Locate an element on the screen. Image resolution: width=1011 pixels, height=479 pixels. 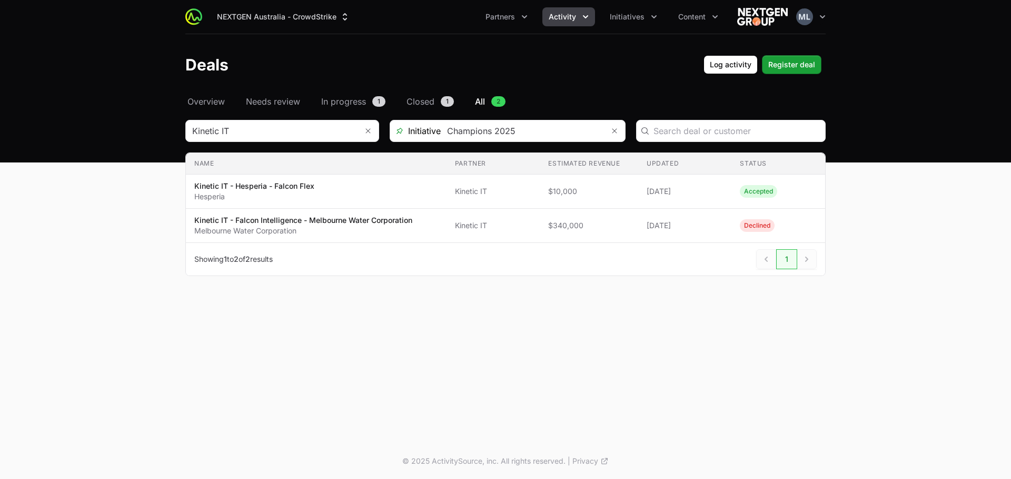
th: Partner is located at coordinates (493, 164).